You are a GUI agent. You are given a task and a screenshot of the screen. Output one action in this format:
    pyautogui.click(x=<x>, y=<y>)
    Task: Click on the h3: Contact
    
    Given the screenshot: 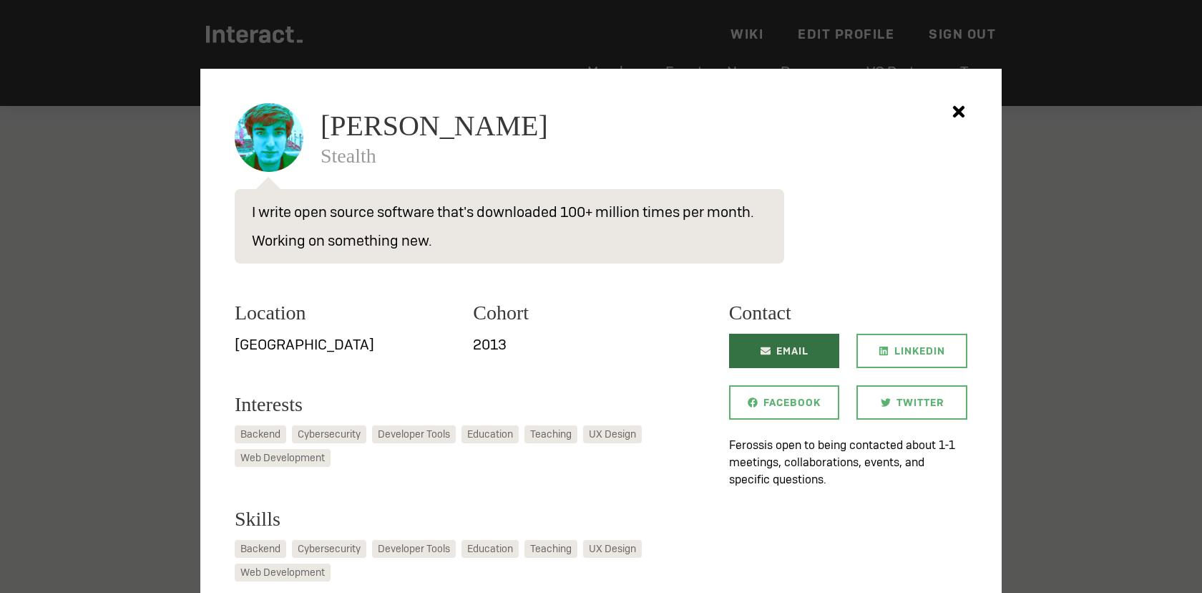 What is the action you would take?
    pyautogui.click(x=848, y=313)
    